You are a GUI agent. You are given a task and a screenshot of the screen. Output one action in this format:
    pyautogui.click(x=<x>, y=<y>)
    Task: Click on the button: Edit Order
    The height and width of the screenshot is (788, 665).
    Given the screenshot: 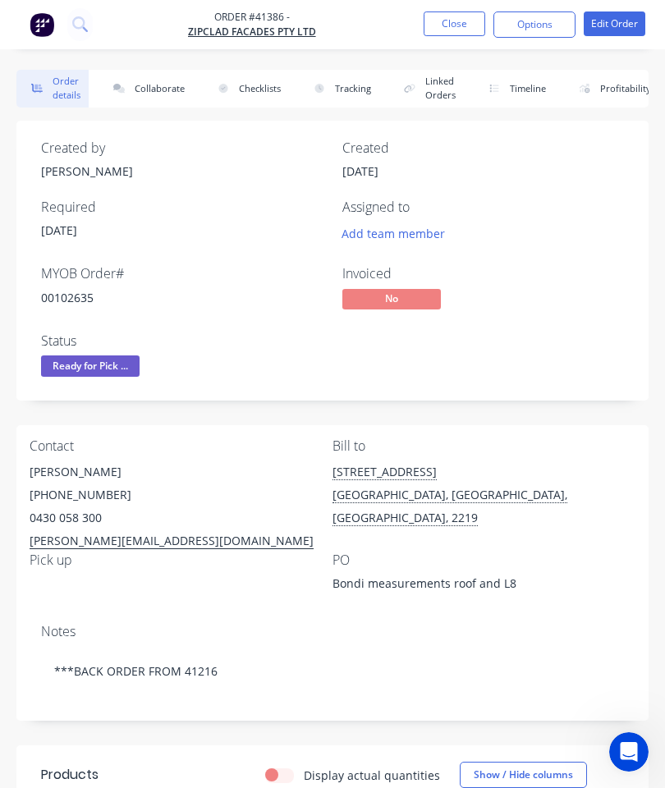 What is the action you would take?
    pyautogui.click(x=614, y=24)
    